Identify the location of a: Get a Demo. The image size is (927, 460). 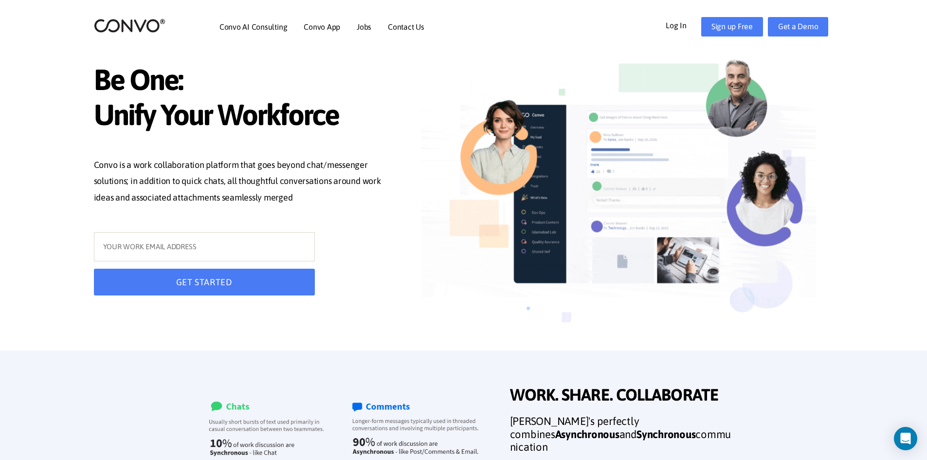
(798, 27).